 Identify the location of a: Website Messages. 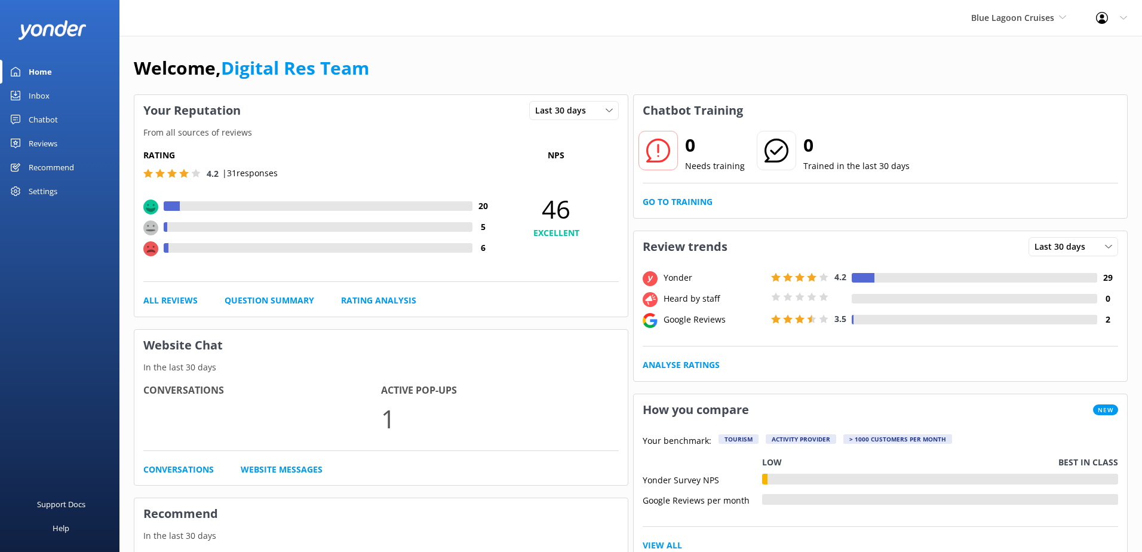
(281, 470).